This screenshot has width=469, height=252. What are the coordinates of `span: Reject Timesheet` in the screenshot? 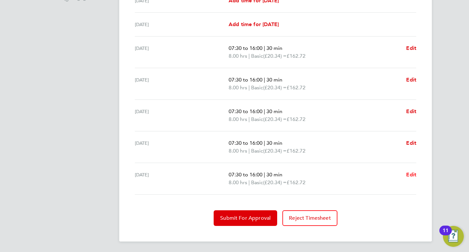 It's located at (310, 218).